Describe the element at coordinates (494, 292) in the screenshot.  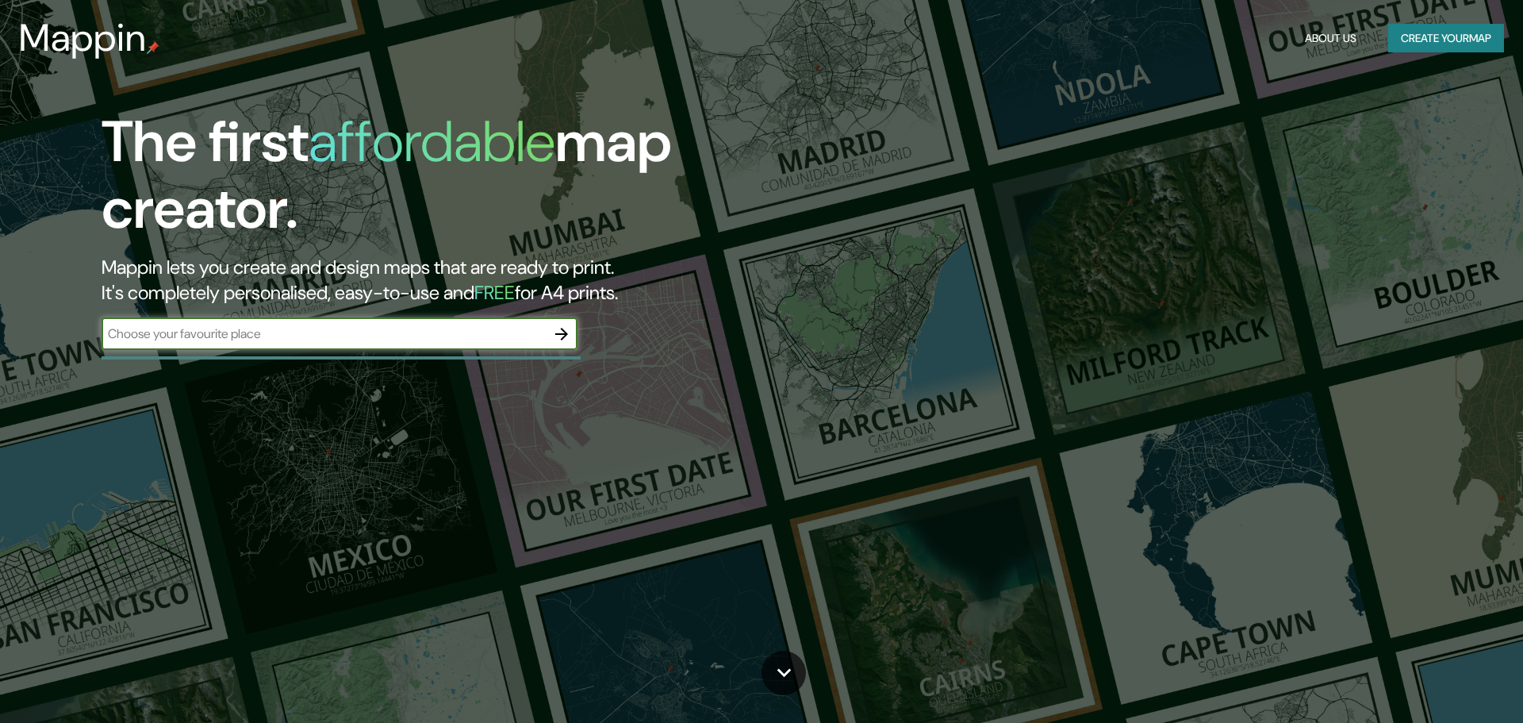
I see `h5: FREE` at that location.